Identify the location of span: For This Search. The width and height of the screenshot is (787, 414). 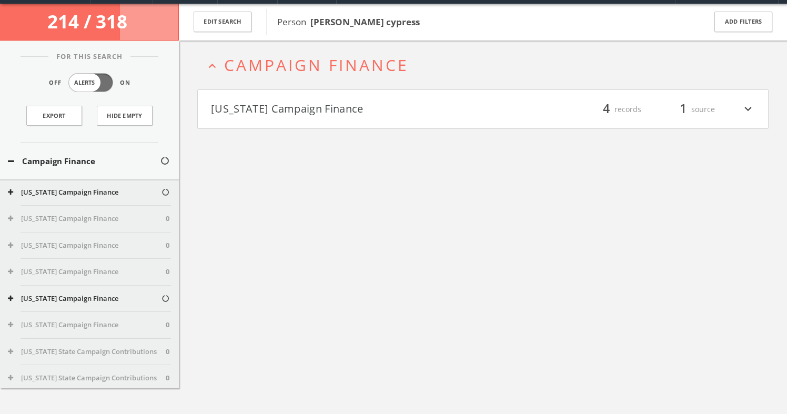
(89, 57).